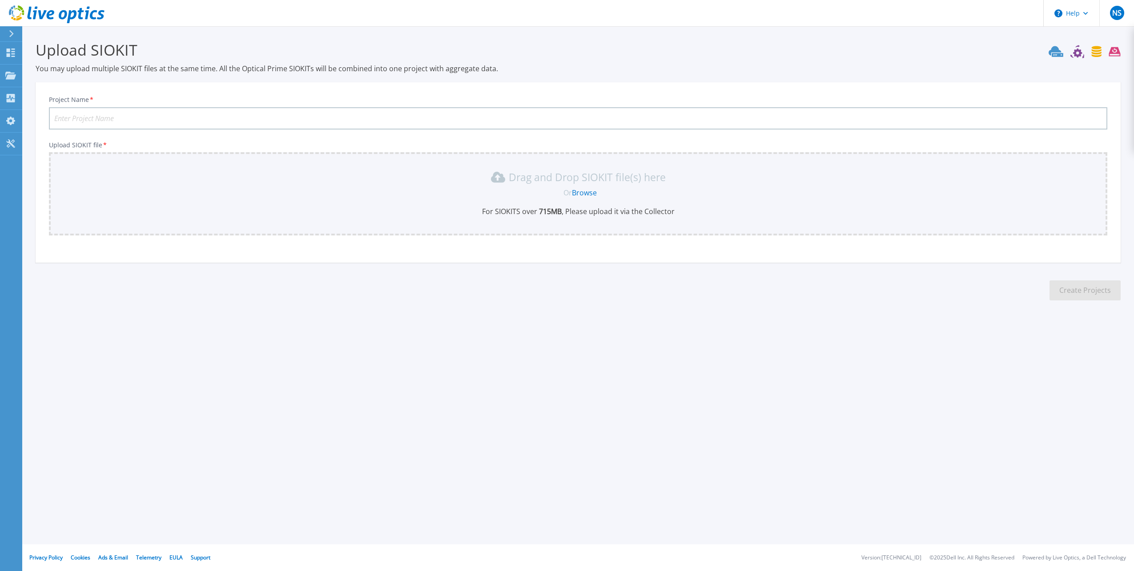  What do you see at coordinates (549, 211) in the screenshot?
I see `b: 715 MB` at bounding box center [549, 211].